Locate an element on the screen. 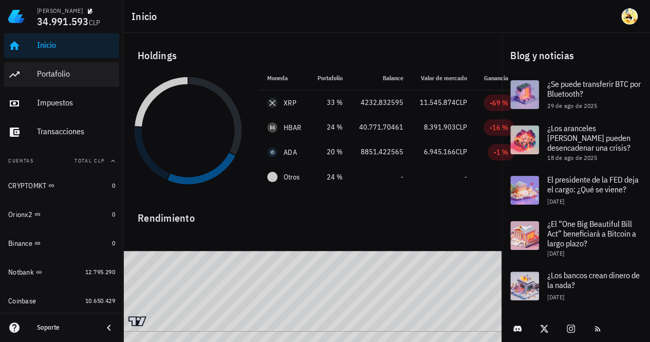 The width and height of the screenshot is (650, 342). span: 11.545.874 is located at coordinates (438, 102).